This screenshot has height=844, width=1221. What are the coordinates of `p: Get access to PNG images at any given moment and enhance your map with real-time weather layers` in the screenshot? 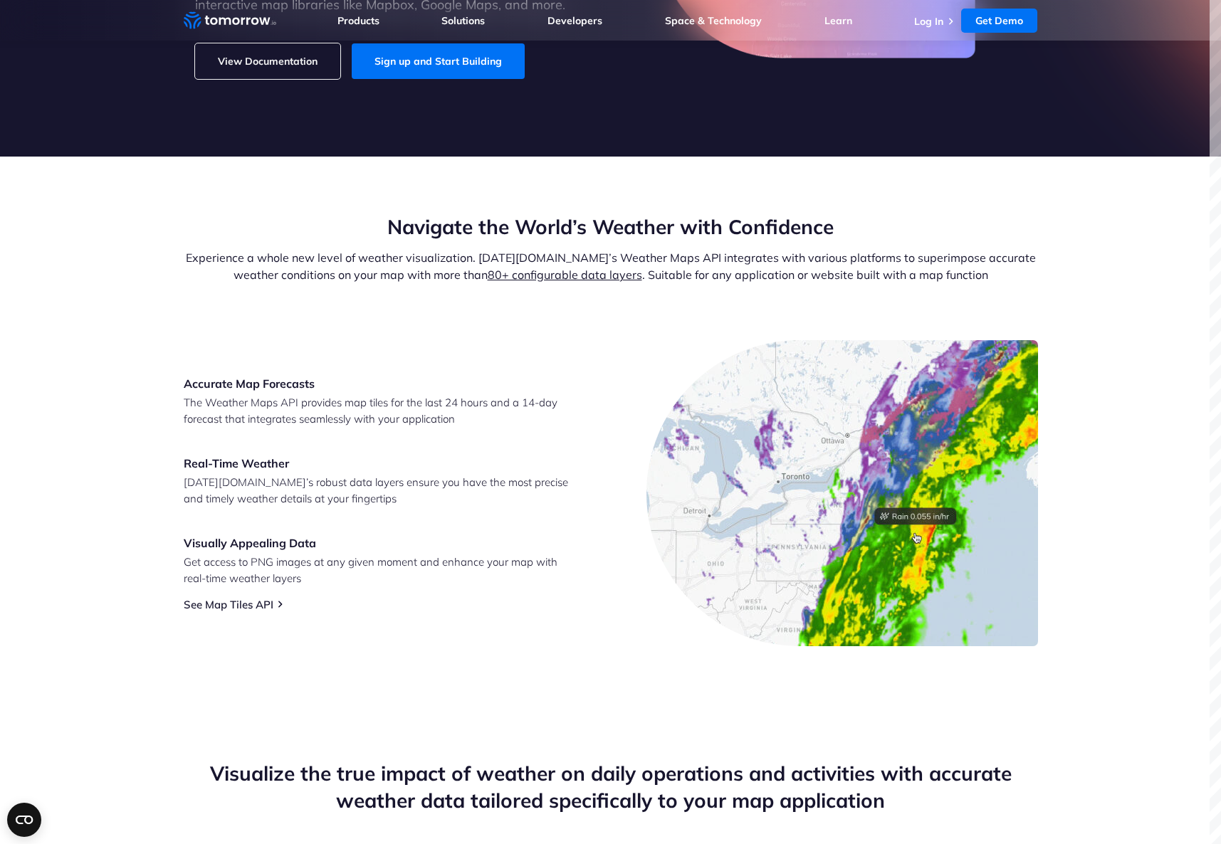 It's located at (379, 570).